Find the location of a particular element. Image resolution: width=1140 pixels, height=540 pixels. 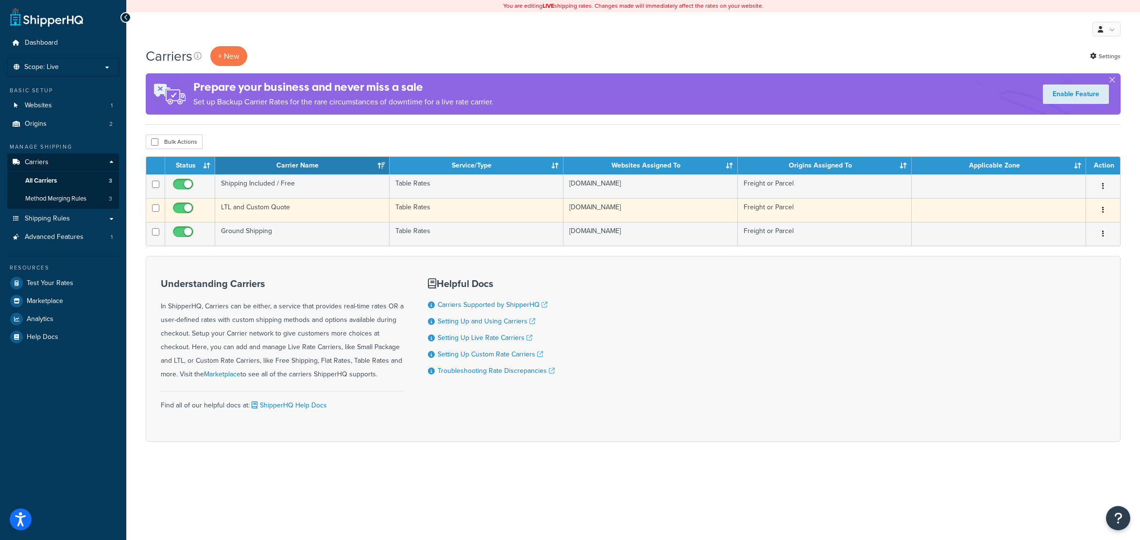

a: Carriers Supported by ShipperHQ is located at coordinates (493, 305).